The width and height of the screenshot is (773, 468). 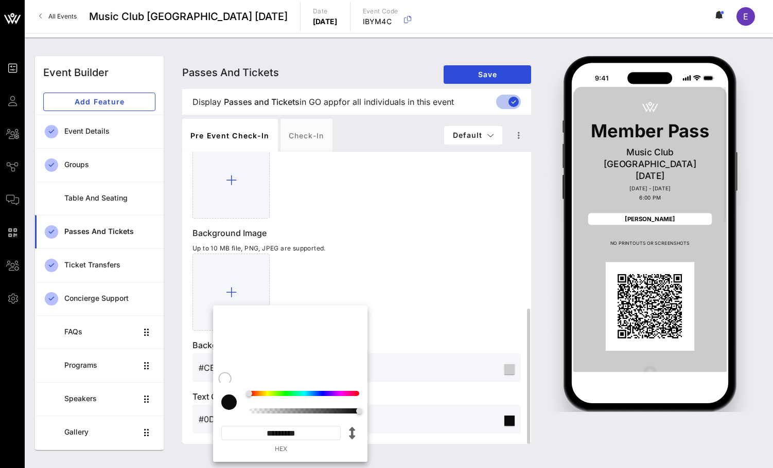 What do you see at coordinates (396, 102) in the screenshot?
I see `span: for all individuals in this event` at bounding box center [396, 102].